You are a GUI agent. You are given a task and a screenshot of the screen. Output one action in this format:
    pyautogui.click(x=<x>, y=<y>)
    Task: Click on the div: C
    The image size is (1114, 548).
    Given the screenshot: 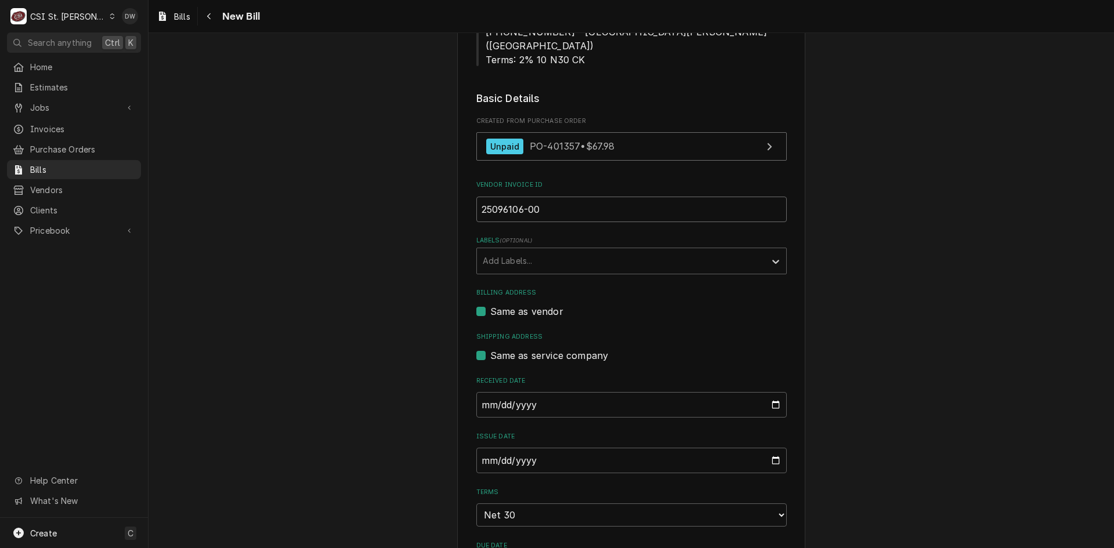 What is the action you would take?
    pyautogui.click(x=19, y=16)
    